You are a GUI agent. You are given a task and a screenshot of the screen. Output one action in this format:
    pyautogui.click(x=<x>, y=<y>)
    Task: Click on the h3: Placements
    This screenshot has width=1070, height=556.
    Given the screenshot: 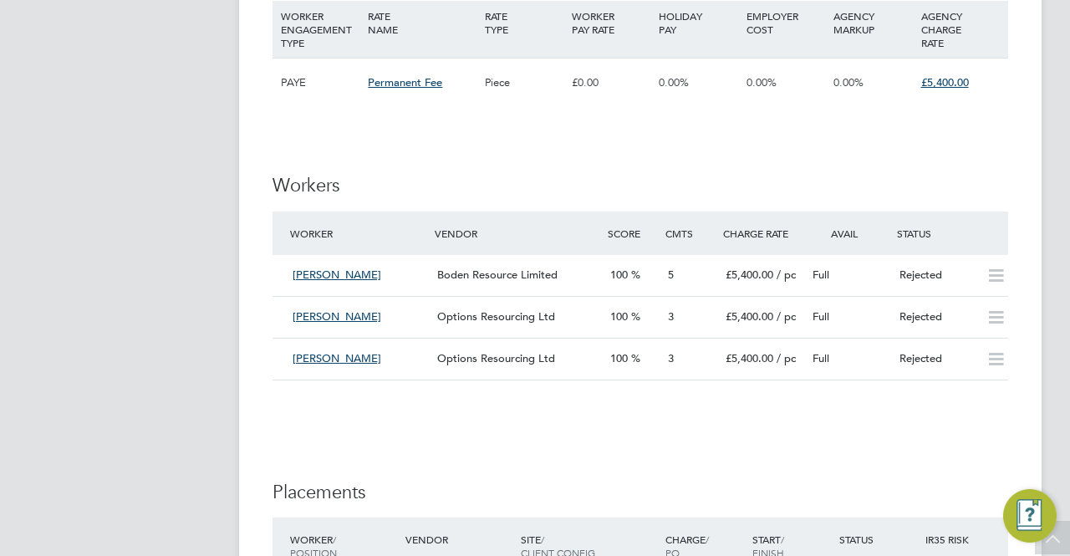 What is the action you would take?
    pyautogui.click(x=640, y=492)
    